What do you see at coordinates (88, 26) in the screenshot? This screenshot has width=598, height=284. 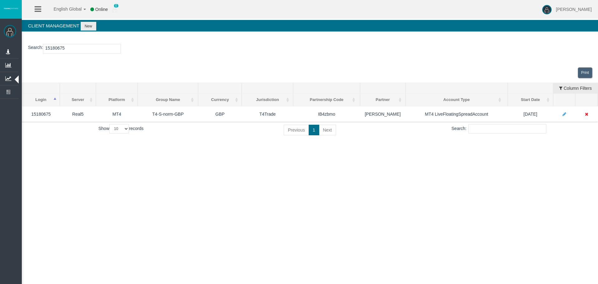 I see `button: New` at bounding box center [88, 26].